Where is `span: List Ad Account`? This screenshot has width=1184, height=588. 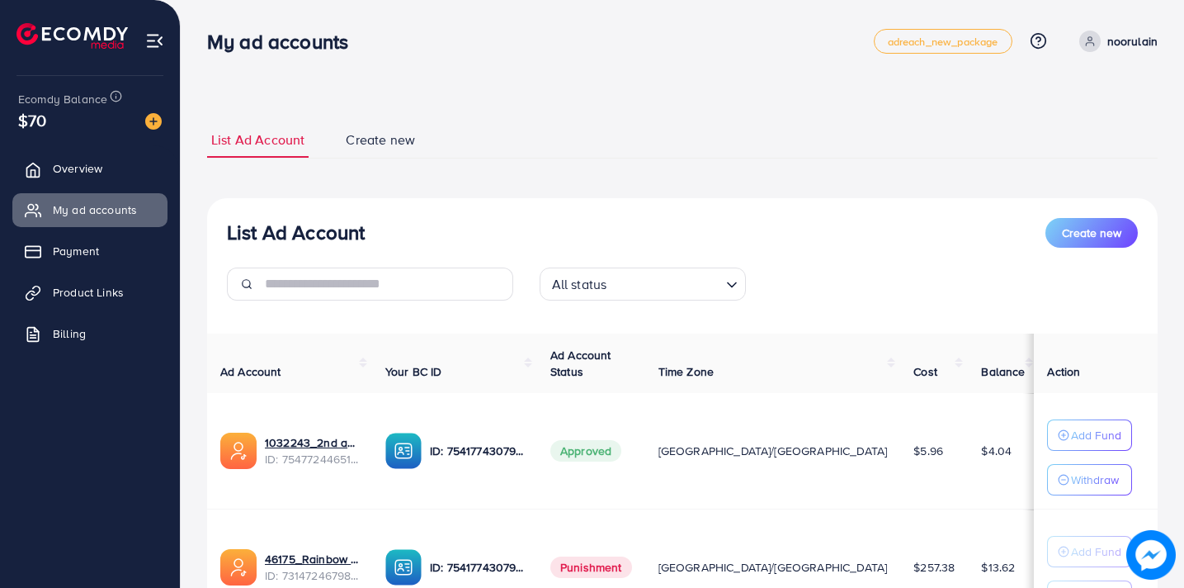 span: List Ad Account is located at coordinates (258, 139).